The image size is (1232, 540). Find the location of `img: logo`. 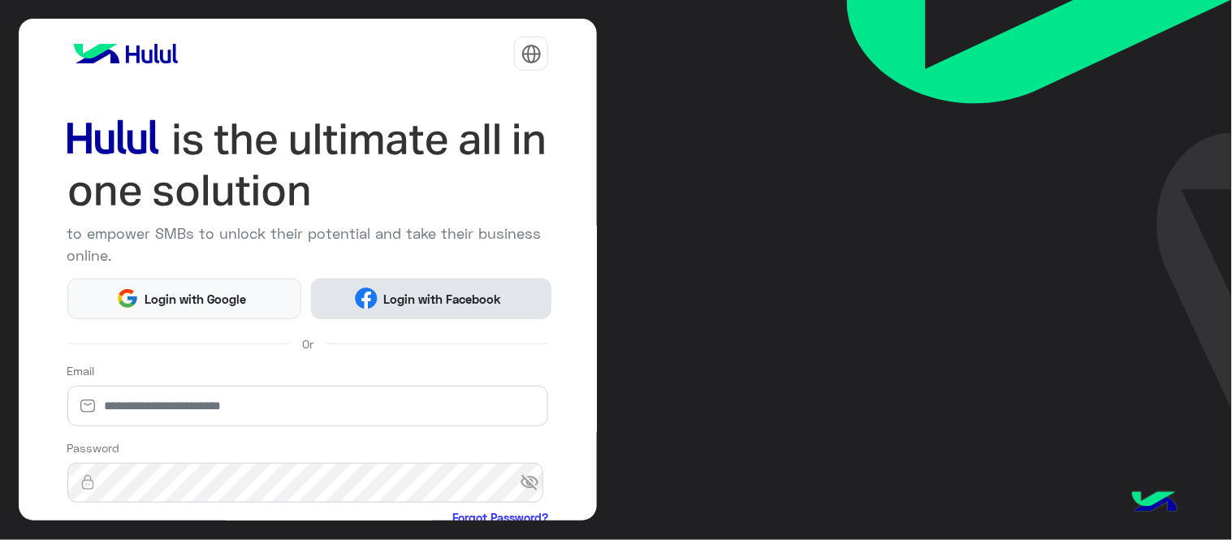

img: logo is located at coordinates (126, 54).